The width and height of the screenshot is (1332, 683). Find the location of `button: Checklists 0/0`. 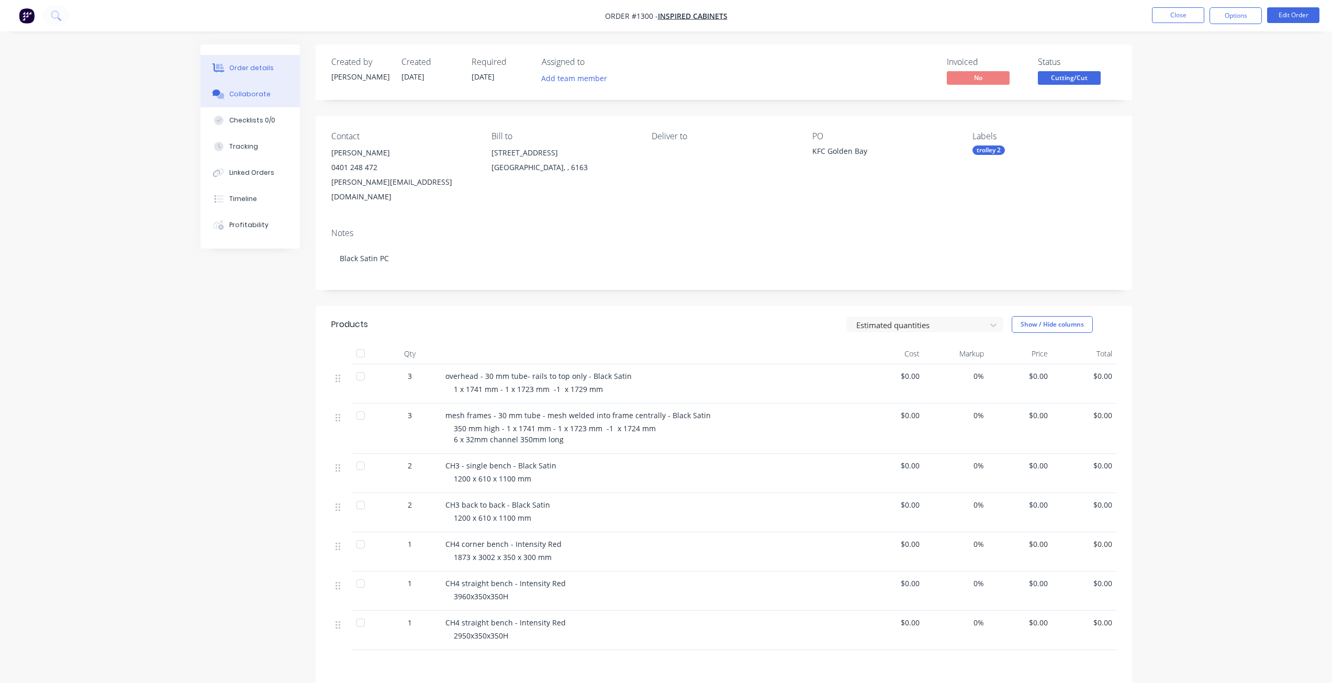

button: Checklists 0/0 is located at coordinates (250, 120).